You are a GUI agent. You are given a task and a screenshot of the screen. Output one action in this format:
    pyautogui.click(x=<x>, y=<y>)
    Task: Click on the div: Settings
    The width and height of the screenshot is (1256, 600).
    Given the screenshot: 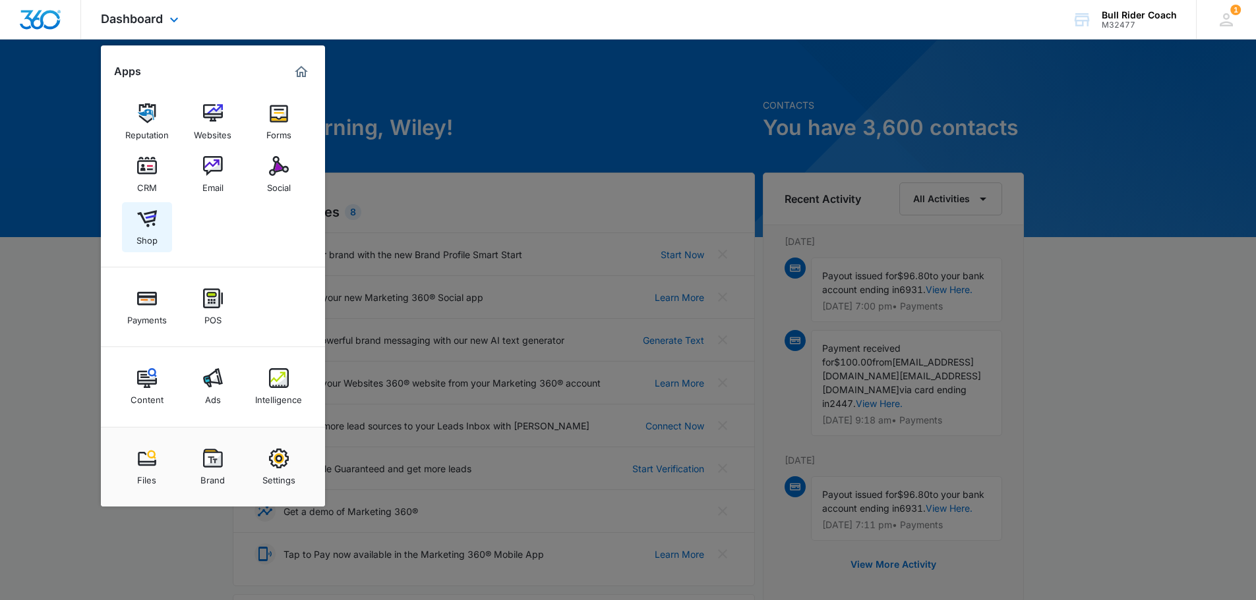 What is the action you would take?
    pyautogui.click(x=279, y=477)
    